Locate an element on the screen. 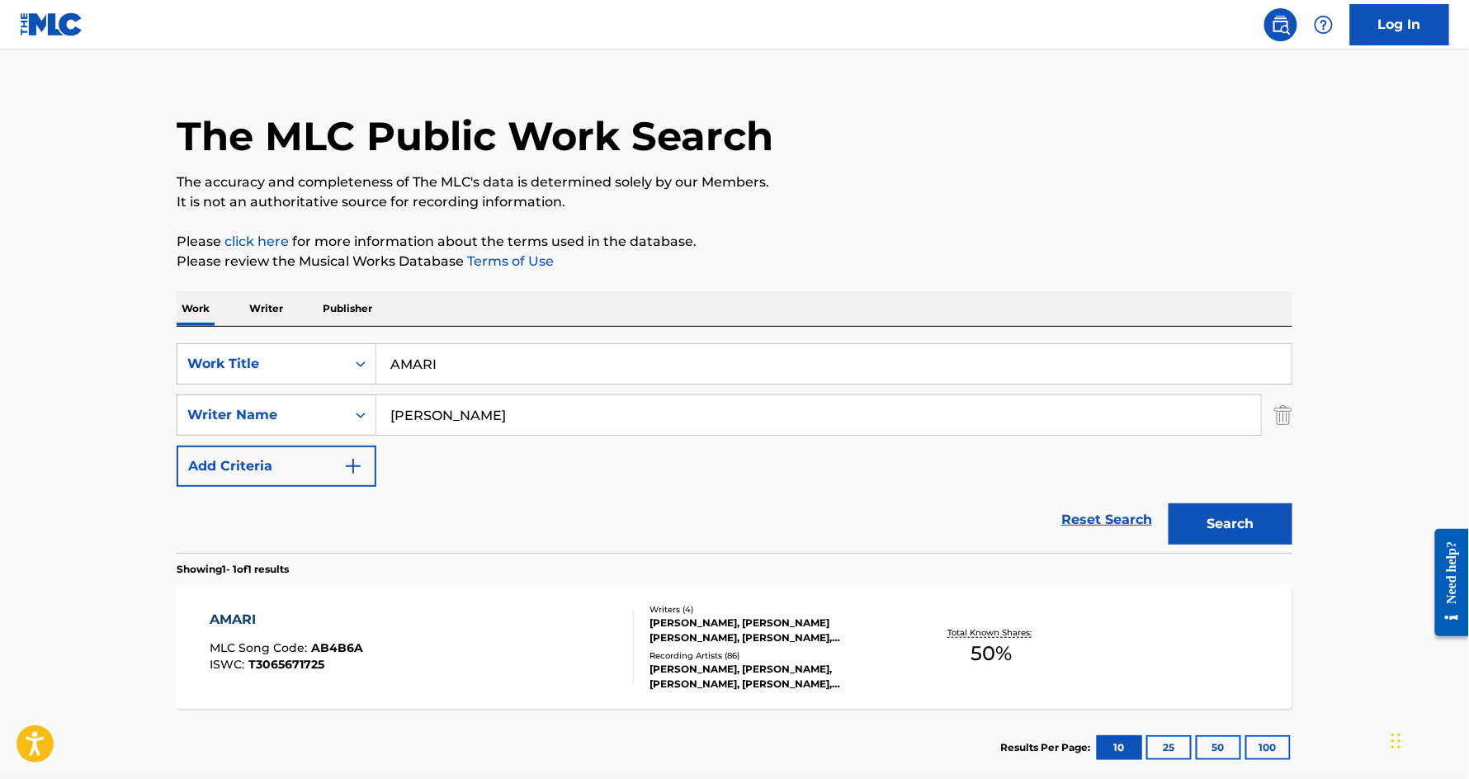  form: Search Form is located at coordinates (734, 448).